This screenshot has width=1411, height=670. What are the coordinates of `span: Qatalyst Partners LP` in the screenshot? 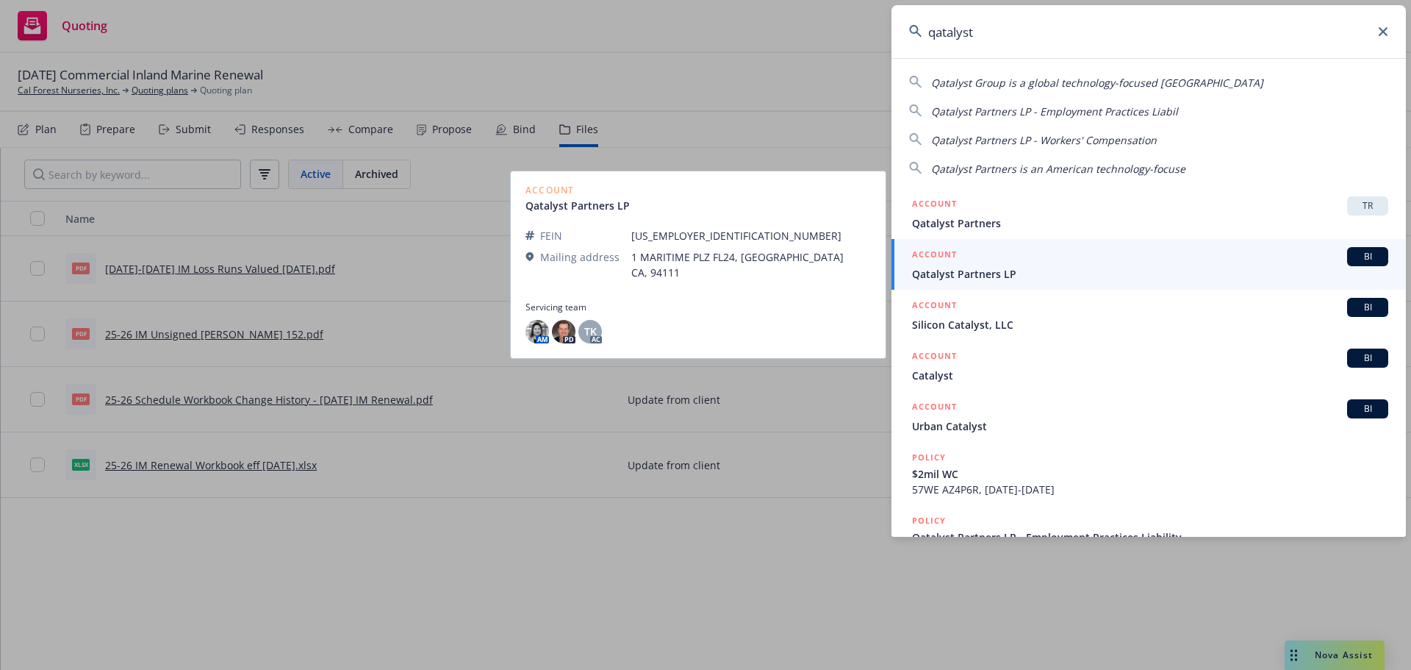 It's located at (1150, 273).